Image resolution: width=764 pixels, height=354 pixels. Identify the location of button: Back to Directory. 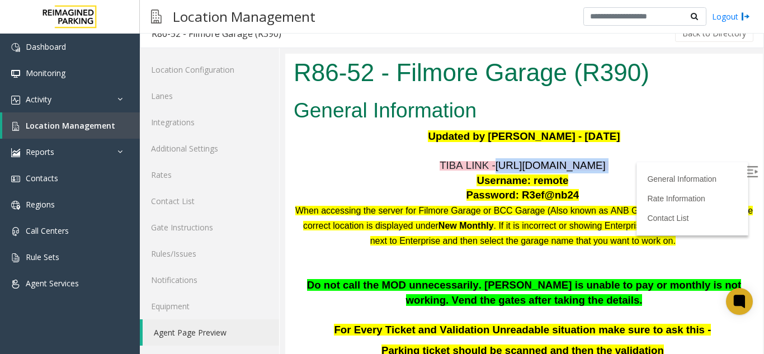
(714, 34).